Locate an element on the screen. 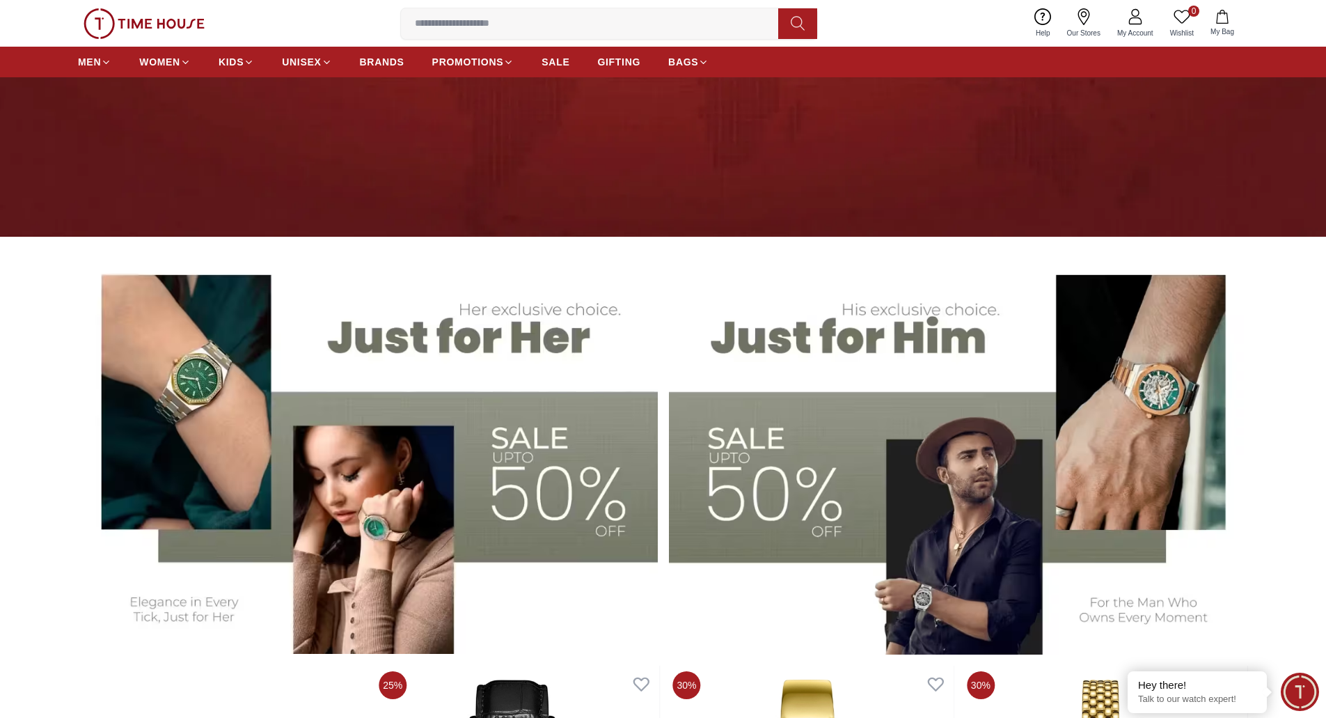 The width and height of the screenshot is (1326, 718). span: MEN is located at coordinates (89, 62).